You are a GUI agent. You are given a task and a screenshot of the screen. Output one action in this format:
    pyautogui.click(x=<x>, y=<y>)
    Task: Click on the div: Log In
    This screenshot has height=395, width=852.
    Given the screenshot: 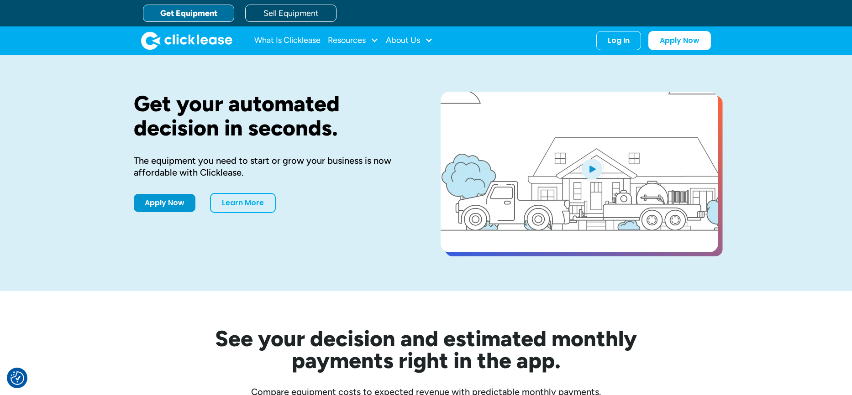 What is the action you would take?
    pyautogui.click(x=619, y=41)
    